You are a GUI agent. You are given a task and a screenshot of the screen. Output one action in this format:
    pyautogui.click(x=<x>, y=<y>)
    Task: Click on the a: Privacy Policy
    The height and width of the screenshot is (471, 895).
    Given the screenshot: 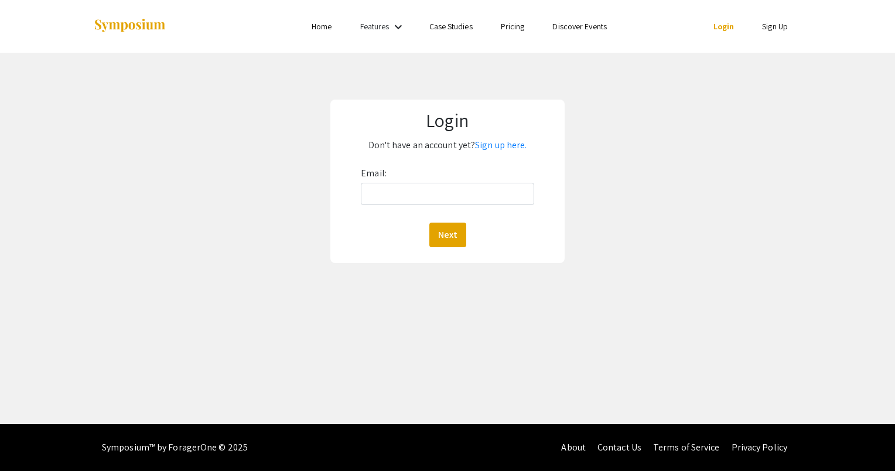 What is the action you would take?
    pyautogui.click(x=759, y=447)
    